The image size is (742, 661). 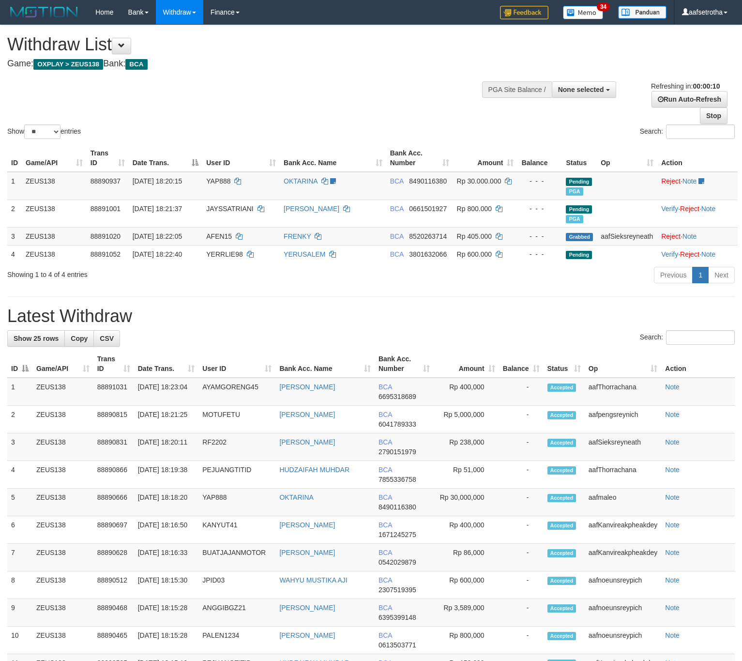 What do you see at coordinates (623, 447) in the screenshot?
I see `td: aafSieksreyneath` at bounding box center [623, 447].